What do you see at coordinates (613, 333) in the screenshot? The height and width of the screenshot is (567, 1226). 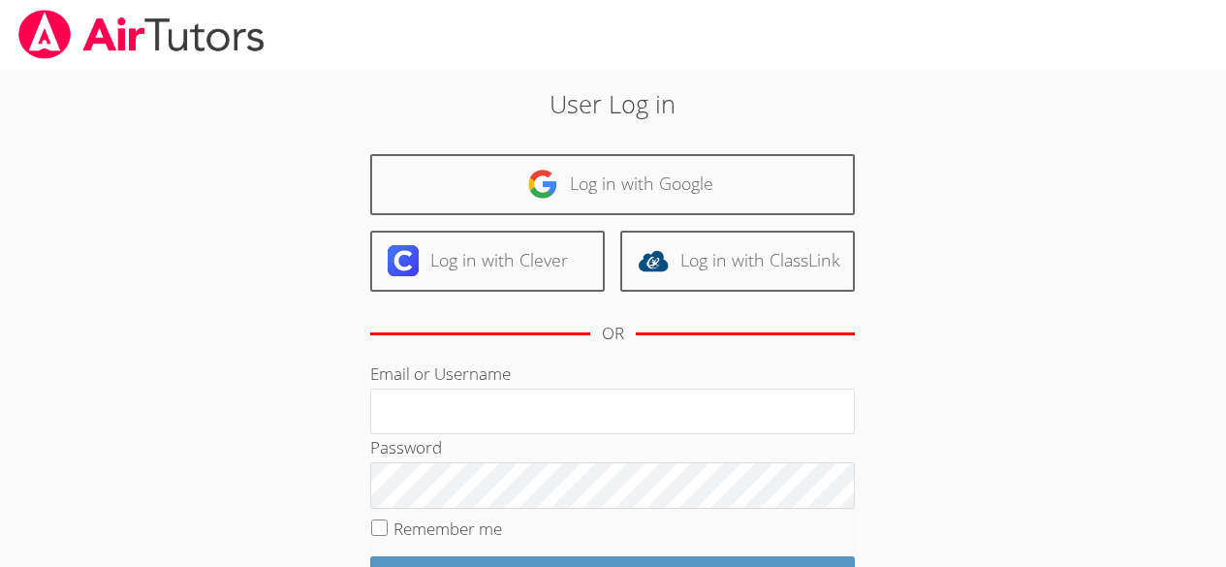 I see `div: OR` at bounding box center [613, 333].